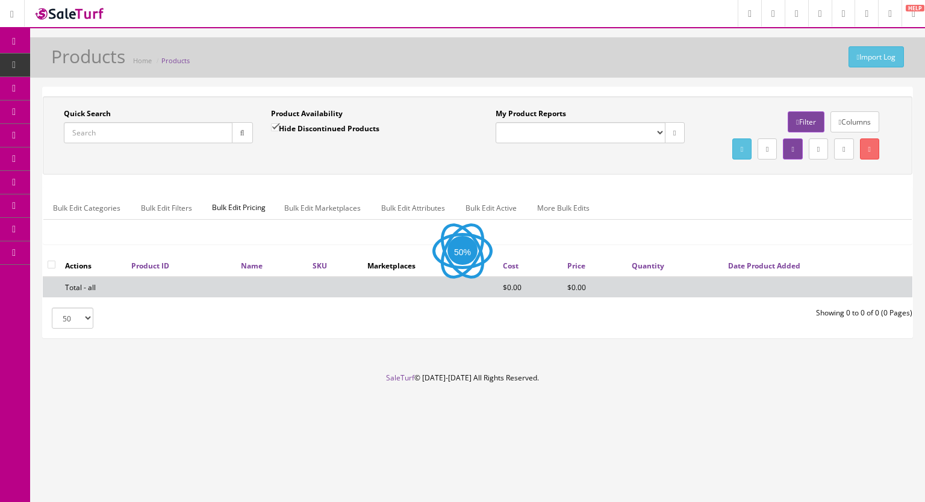 This screenshot has width=925, height=502. I want to click on div: Showing 0 to 0 of 0 (0 Pages), so click(700, 313).